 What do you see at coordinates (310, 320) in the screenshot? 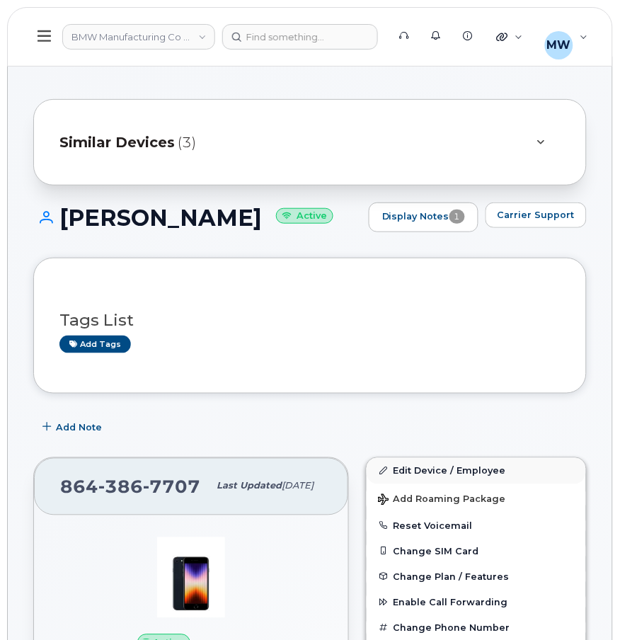
I see `h3: Tags List` at bounding box center [310, 320].